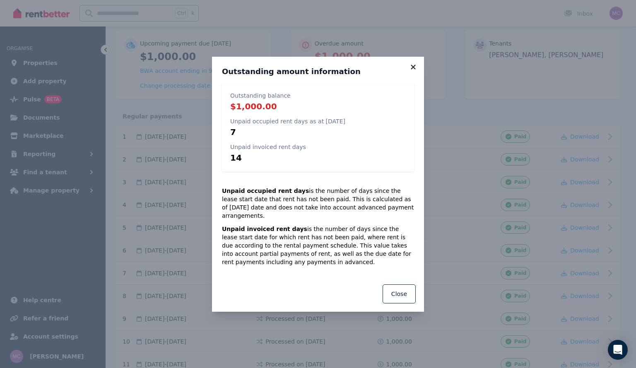 The image size is (636, 368). What do you see at coordinates (288, 132) in the screenshot?
I see `p: 7` at bounding box center [288, 132].